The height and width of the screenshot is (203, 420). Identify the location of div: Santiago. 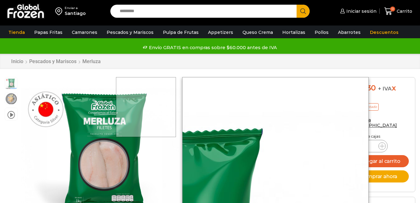
(75, 13).